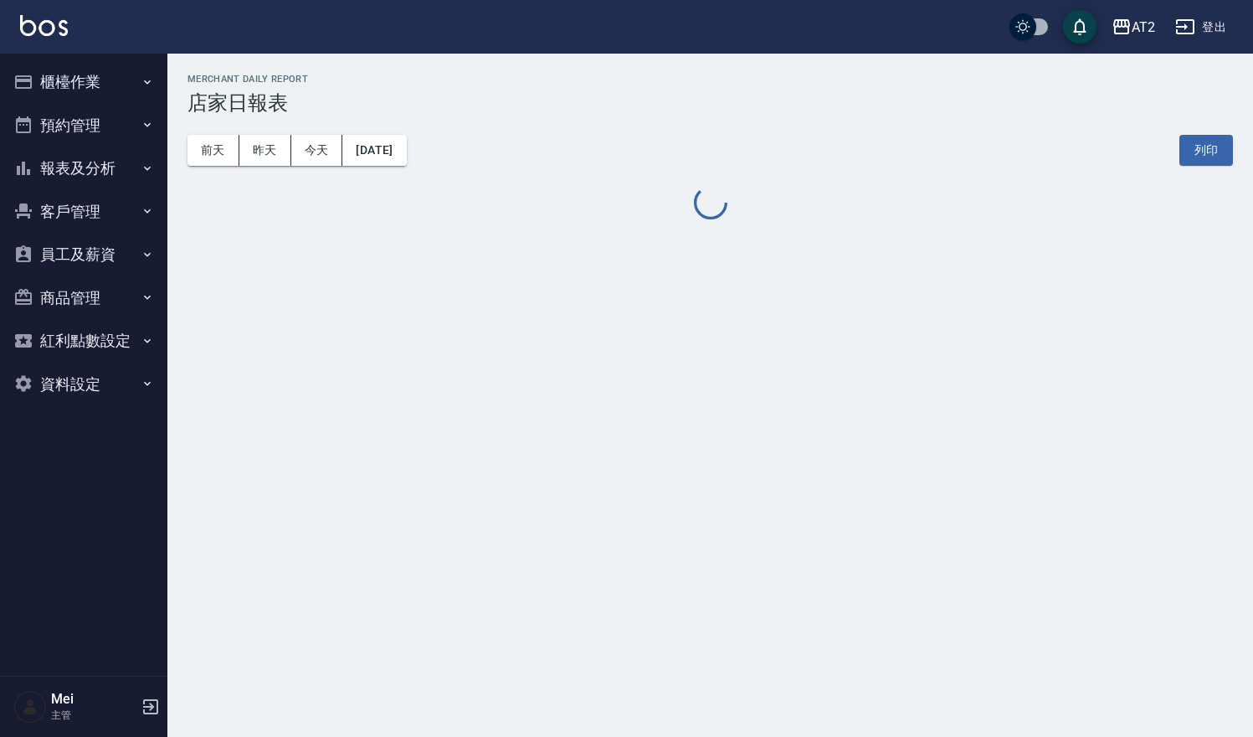  I want to click on h2: Merchant Daily Report, so click(710, 79).